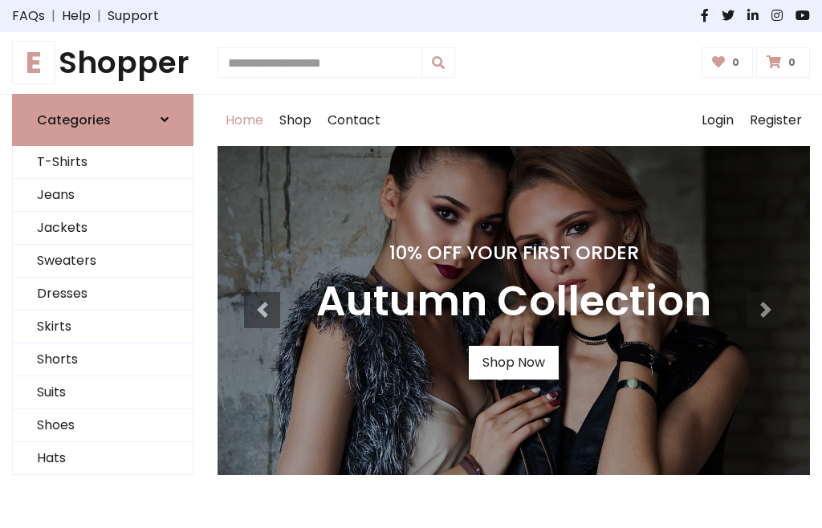 This screenshot has width=822, height=528. I want to click on a: Dresses, so click(103, 294).